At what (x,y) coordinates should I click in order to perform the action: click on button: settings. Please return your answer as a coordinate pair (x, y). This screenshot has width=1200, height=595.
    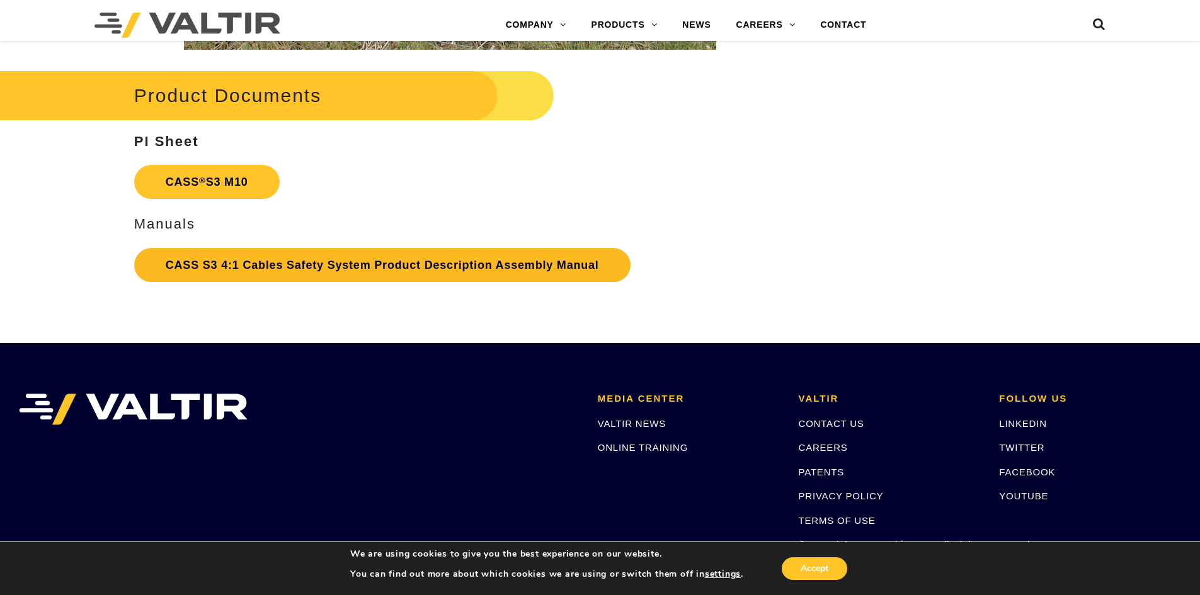
    Looking at the image, I should click on (723, 575).